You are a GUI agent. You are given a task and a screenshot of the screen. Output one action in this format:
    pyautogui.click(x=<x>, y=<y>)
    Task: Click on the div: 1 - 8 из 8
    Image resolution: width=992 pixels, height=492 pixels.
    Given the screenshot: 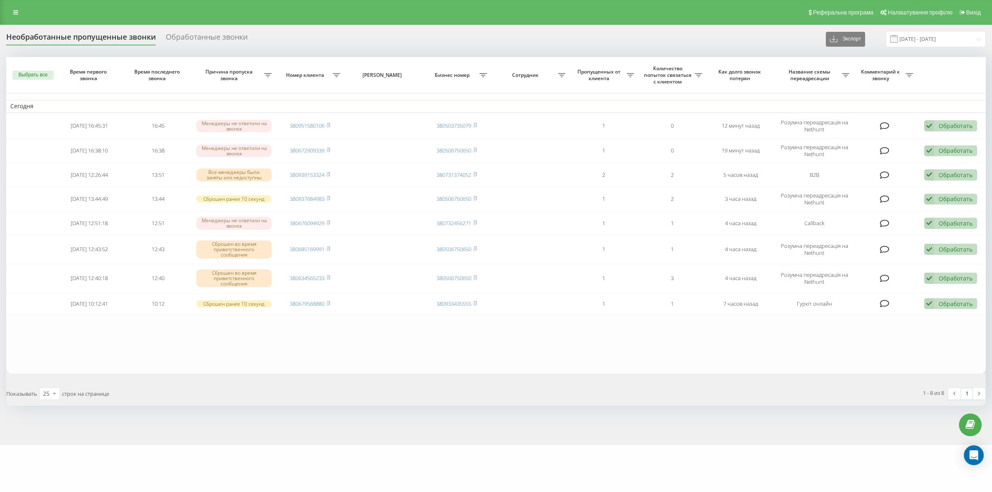 What is the action you would take?
    pyautogui.click(x=933, y=393)
    